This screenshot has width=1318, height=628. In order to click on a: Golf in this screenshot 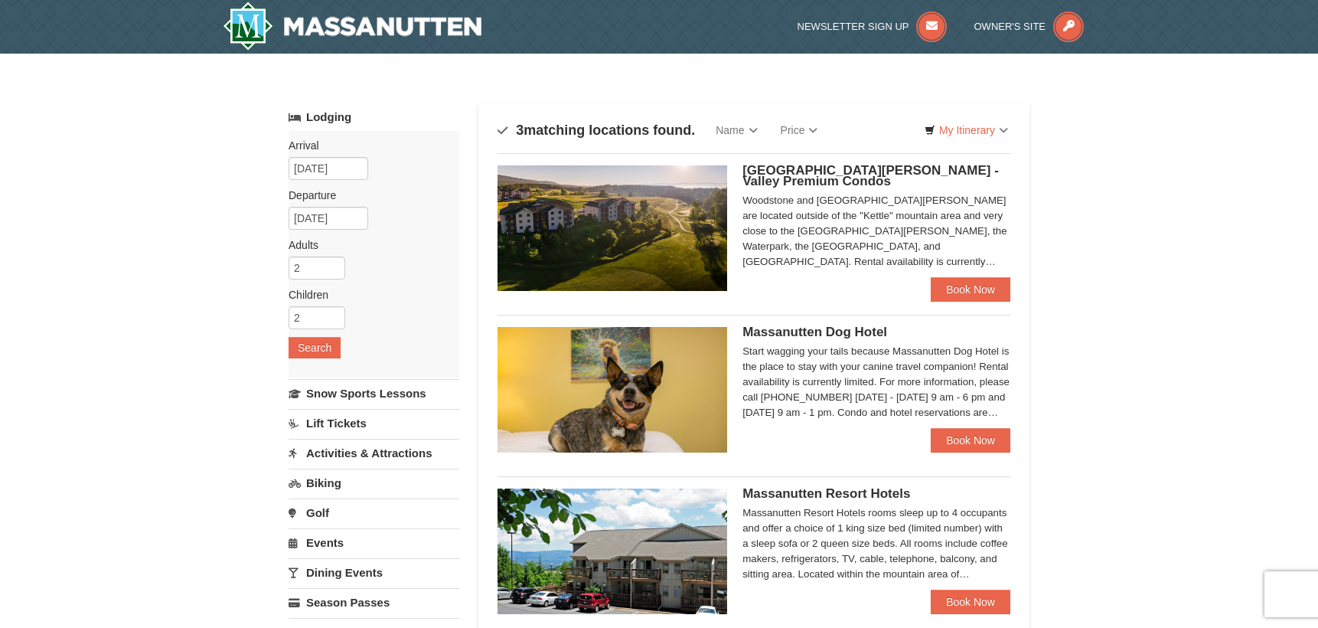, I will do `click(374, 512)`.